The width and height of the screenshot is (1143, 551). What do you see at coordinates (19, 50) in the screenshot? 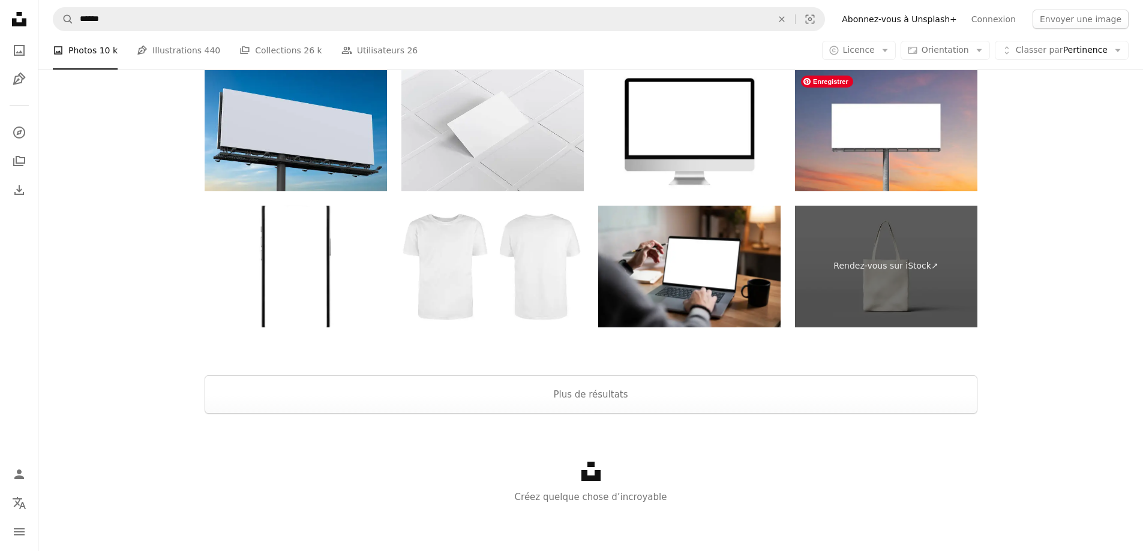
I see `a: Photos` at bounding box center [19, 50].